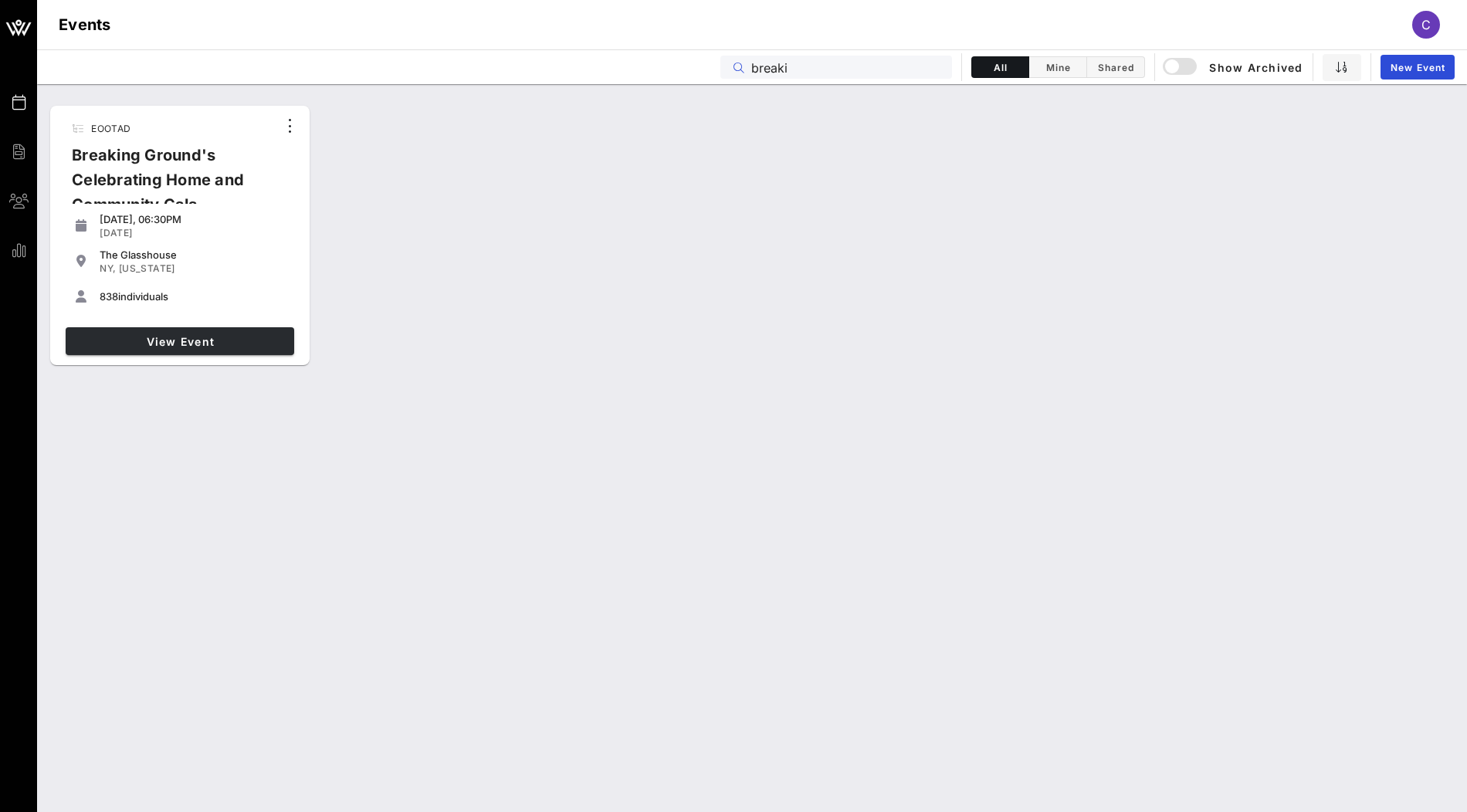 Image resolution: width=1467 pixels, height=812 pixels. I want to click on span: View Event, so click(180, 341).